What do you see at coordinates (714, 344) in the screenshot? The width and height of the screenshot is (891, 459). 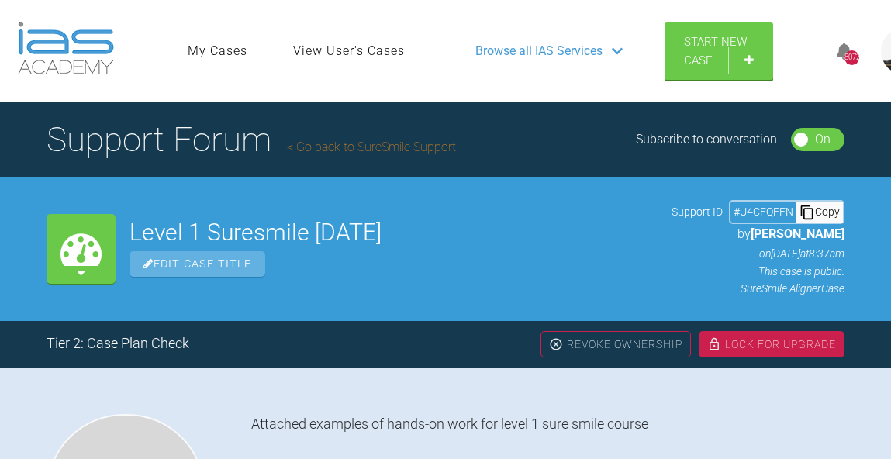 I see `img: lock.6dc949b6.svg` at bounding box center [714, 344].